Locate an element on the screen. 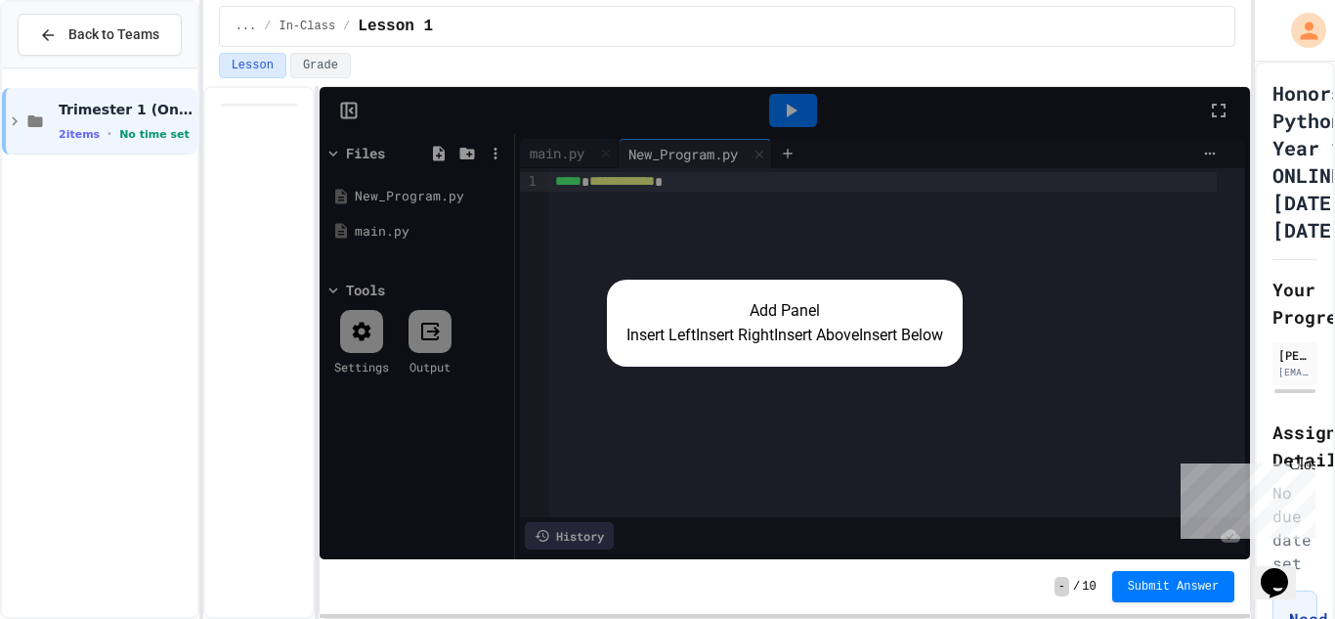 The image size is (1335, 619). button: Insert Right is located at coordinates (735, 335).